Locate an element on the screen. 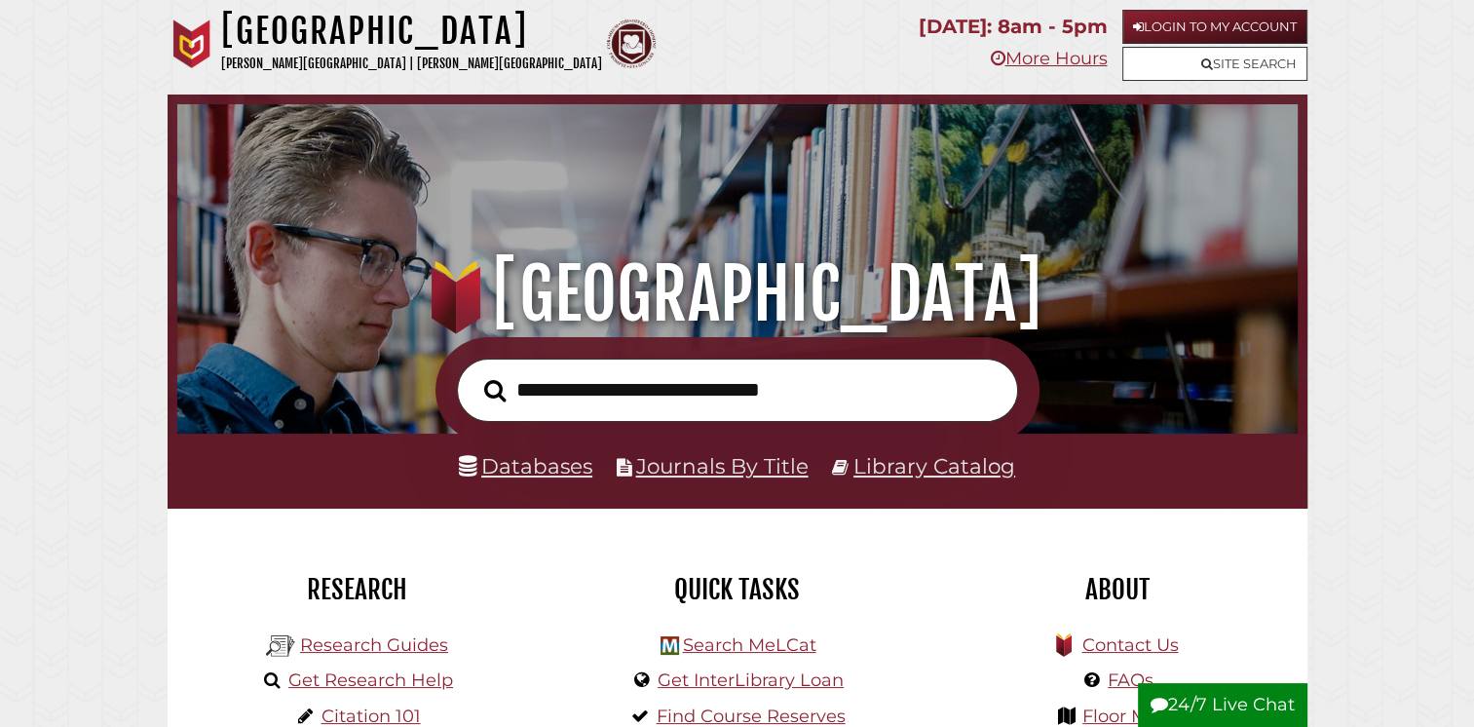 Image resolution: width=1474 pixels, height=727 pixels. a: Find Course Reserves is located at coordinates (751, 716).